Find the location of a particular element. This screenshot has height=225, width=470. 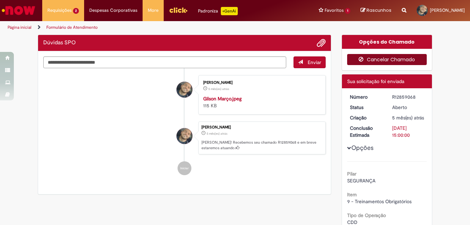

dt: Criação is located at coordinates (366, 118).